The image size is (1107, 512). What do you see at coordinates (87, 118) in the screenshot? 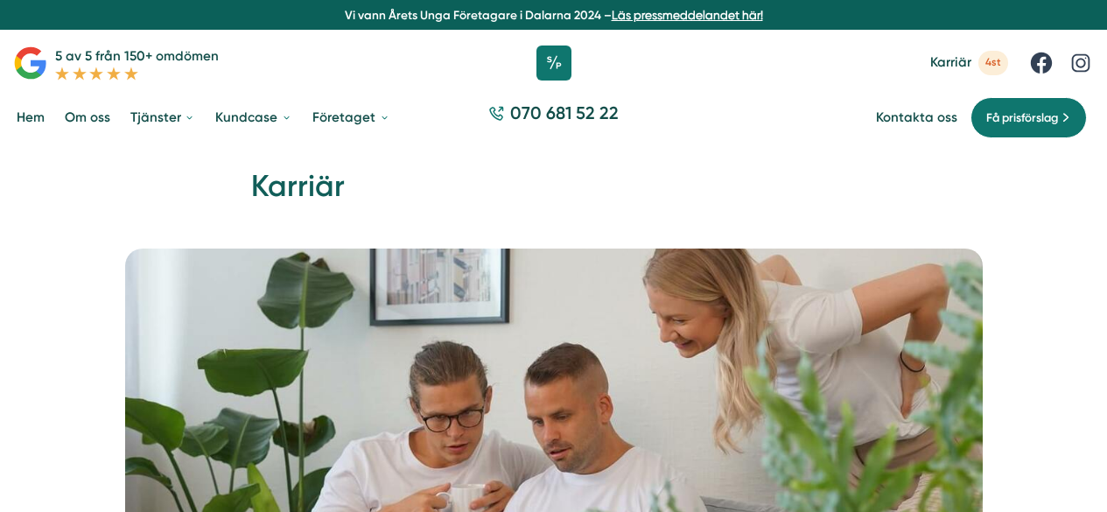
I see `a: Om oss` at bounding box center [87, 118].